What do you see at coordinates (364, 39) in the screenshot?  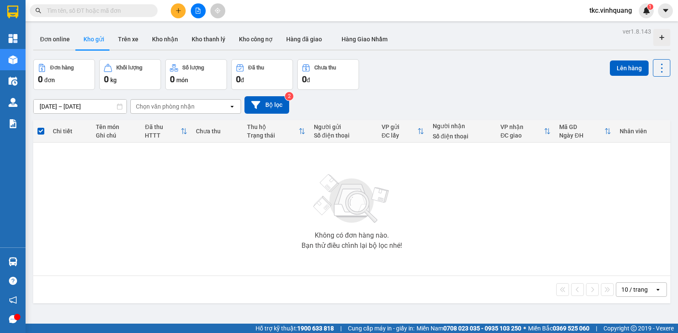 I see `span: Hàng Giao Nhầm` at bounding box center [364, 39].